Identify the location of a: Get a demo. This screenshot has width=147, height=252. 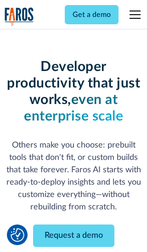
(91, 15).